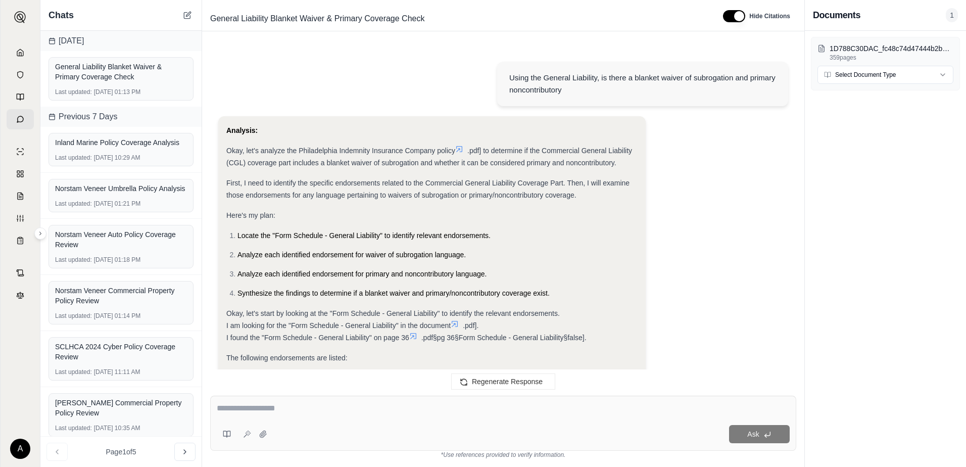 The image size is (966, 467). Describe the element at coordinates (242, 130) in the screenshot. I see `strong: Analysis:` at that location.